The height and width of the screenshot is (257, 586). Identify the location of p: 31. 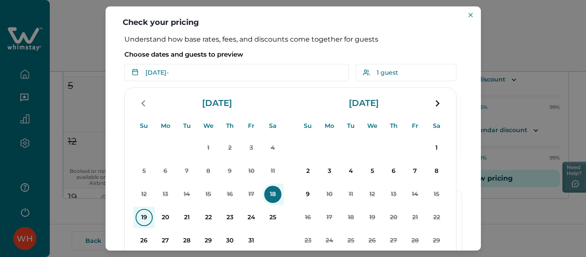
(251, 241).